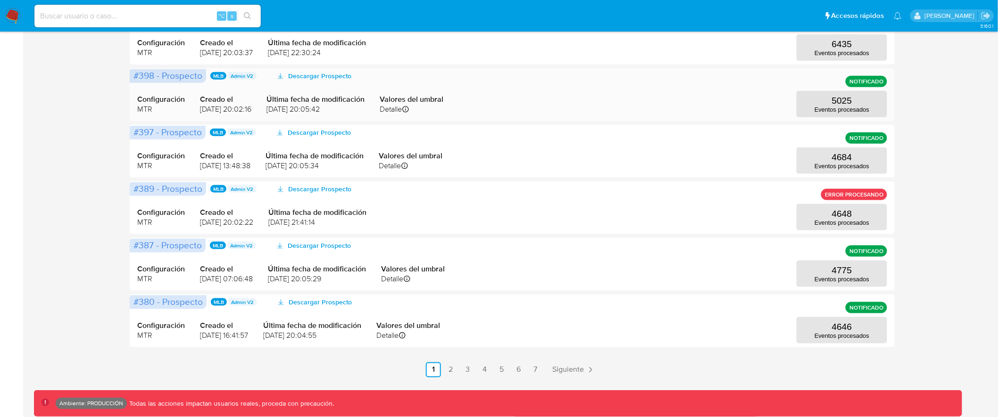  What do you see at coordinates (91, 404) in the screenshot?
I see `p: Ambiente: PRODUCCIÓN` at bounding box center [91, 404].